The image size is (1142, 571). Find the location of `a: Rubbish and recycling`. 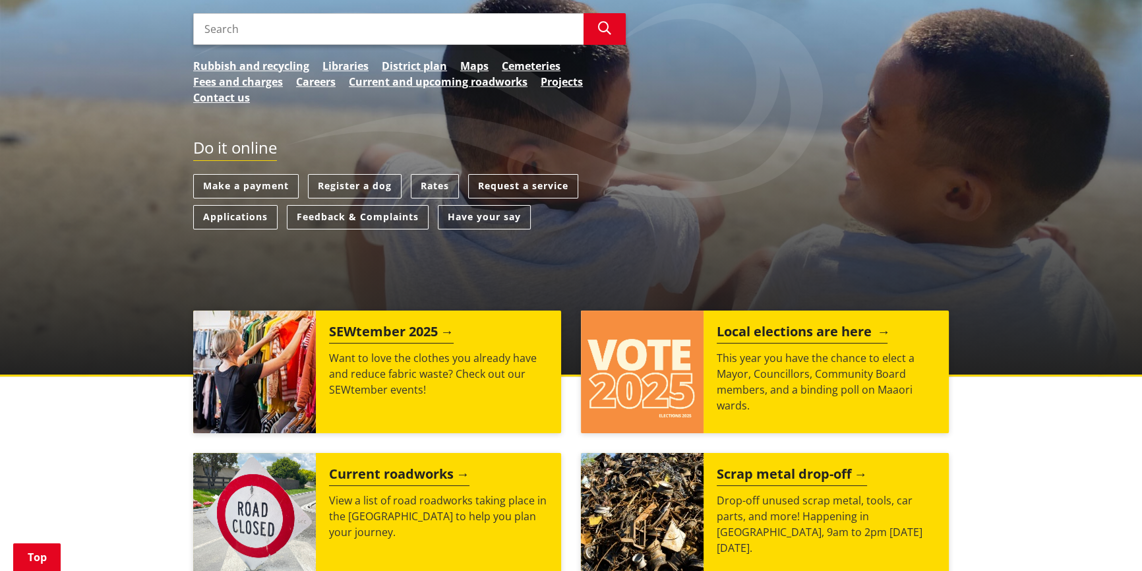

a: Rubbish and recycling is located at coordinates (251, 66).